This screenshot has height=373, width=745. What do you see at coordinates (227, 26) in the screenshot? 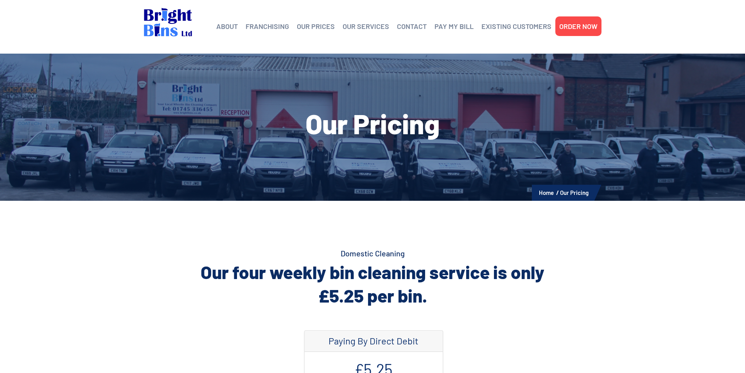
I see `a: ABOUT` at bounding box center [227, 26].